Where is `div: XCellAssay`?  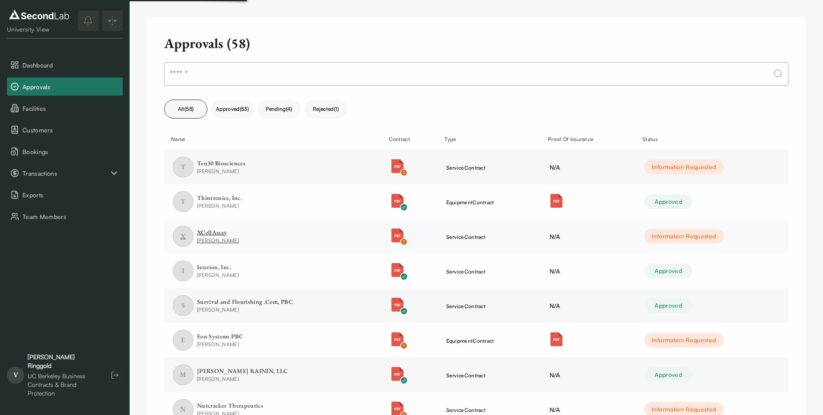 div: XCellAssay is located at coordinates (218, 233).